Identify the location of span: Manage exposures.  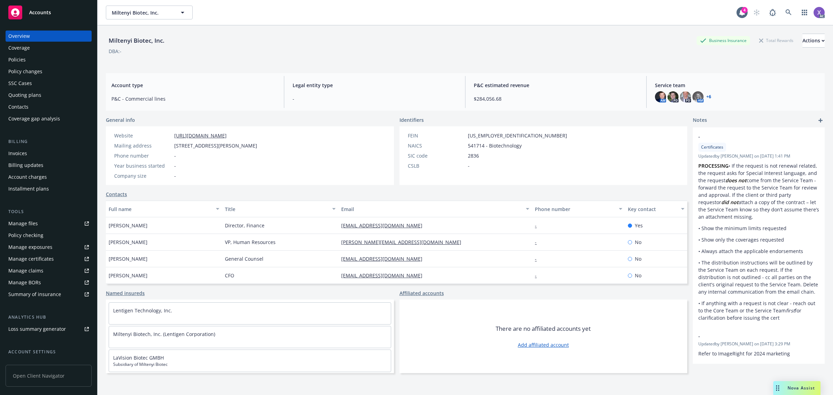
(49, 247).